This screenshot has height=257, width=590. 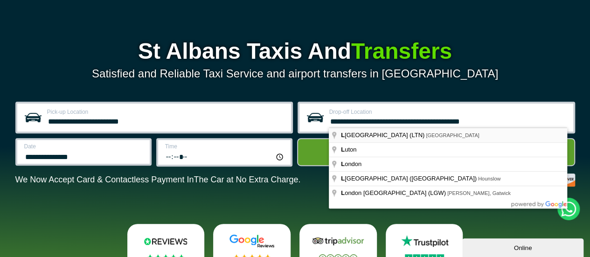 What do you see at coordinates (489, 179) in the screenshot?
I see `span: Hounslow` at bounding box center [489, 179].